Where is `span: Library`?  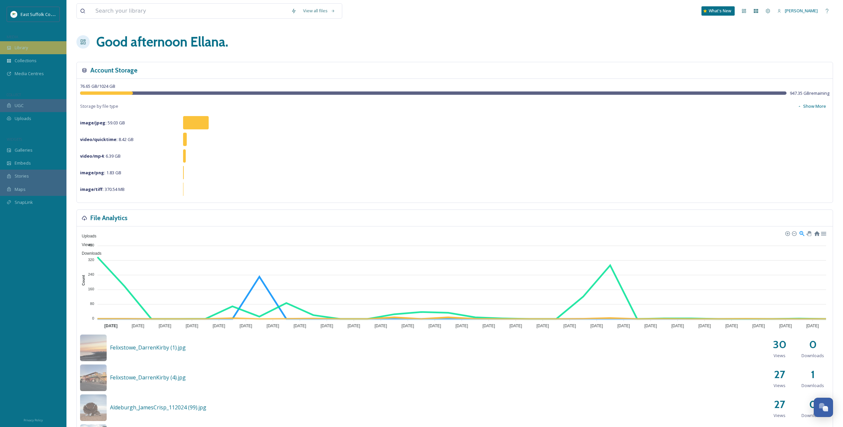
span: Library is located at coordinates (21, 48).